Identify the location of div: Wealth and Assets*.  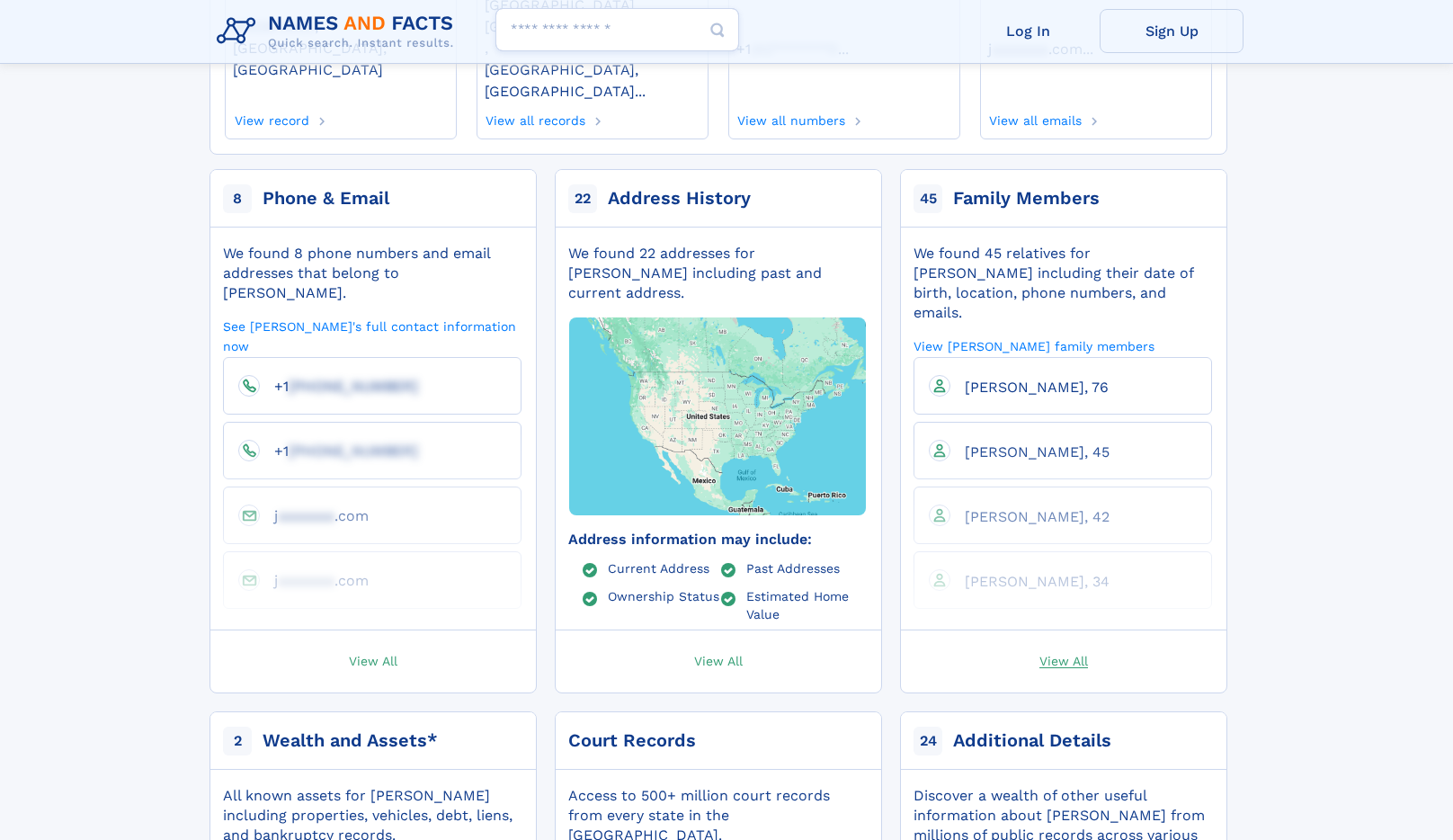
(349, 741).